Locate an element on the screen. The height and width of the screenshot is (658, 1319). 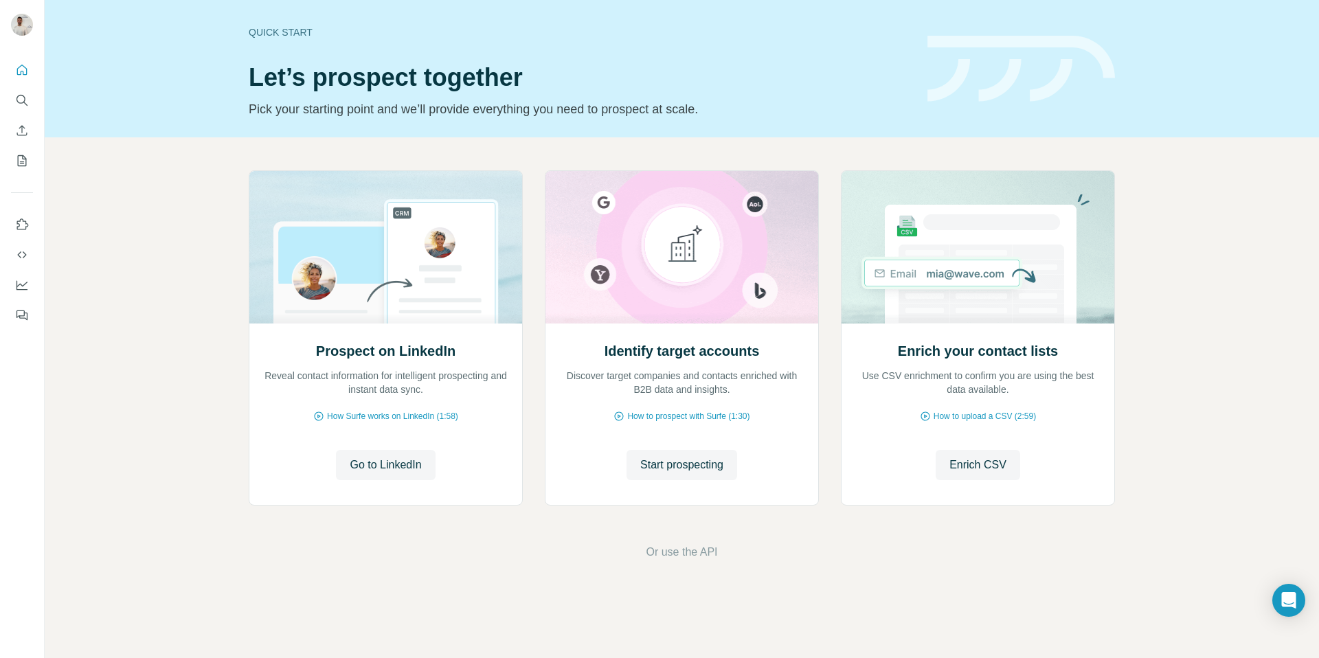
button: Go to LinkedIn is located at coordinates (386, 465).